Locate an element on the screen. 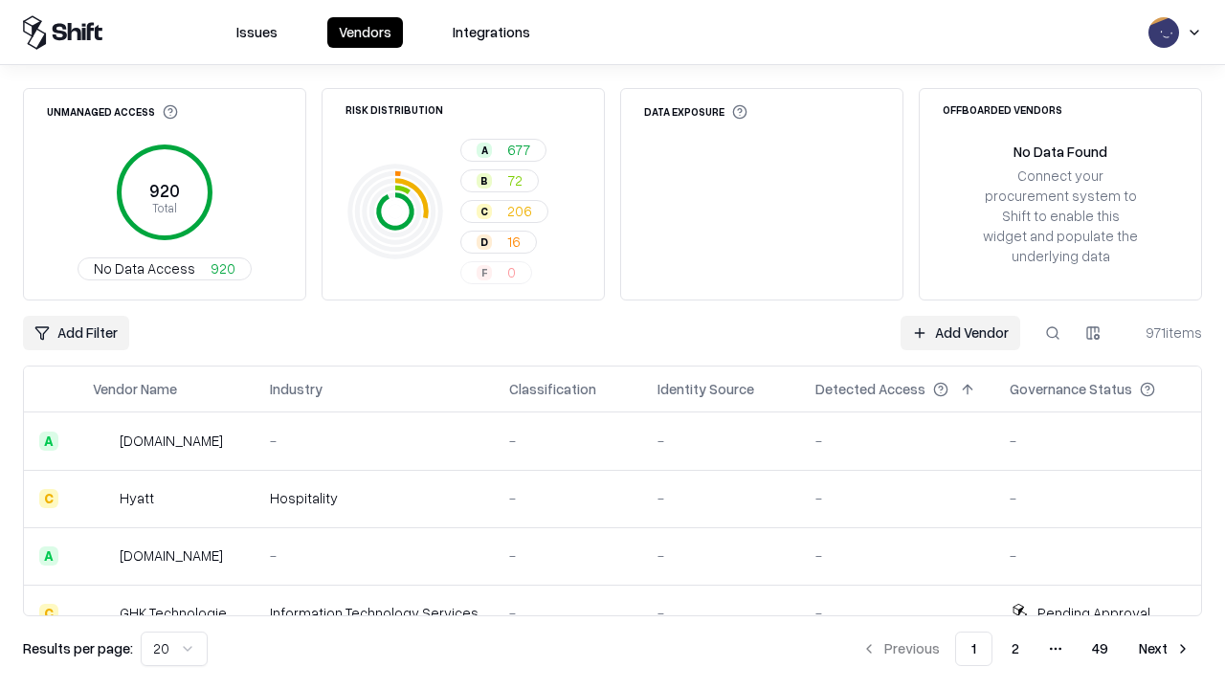 The height and width of the screenshot is (689, 1225). div: 971 items is located at coordinates (1164, 332).